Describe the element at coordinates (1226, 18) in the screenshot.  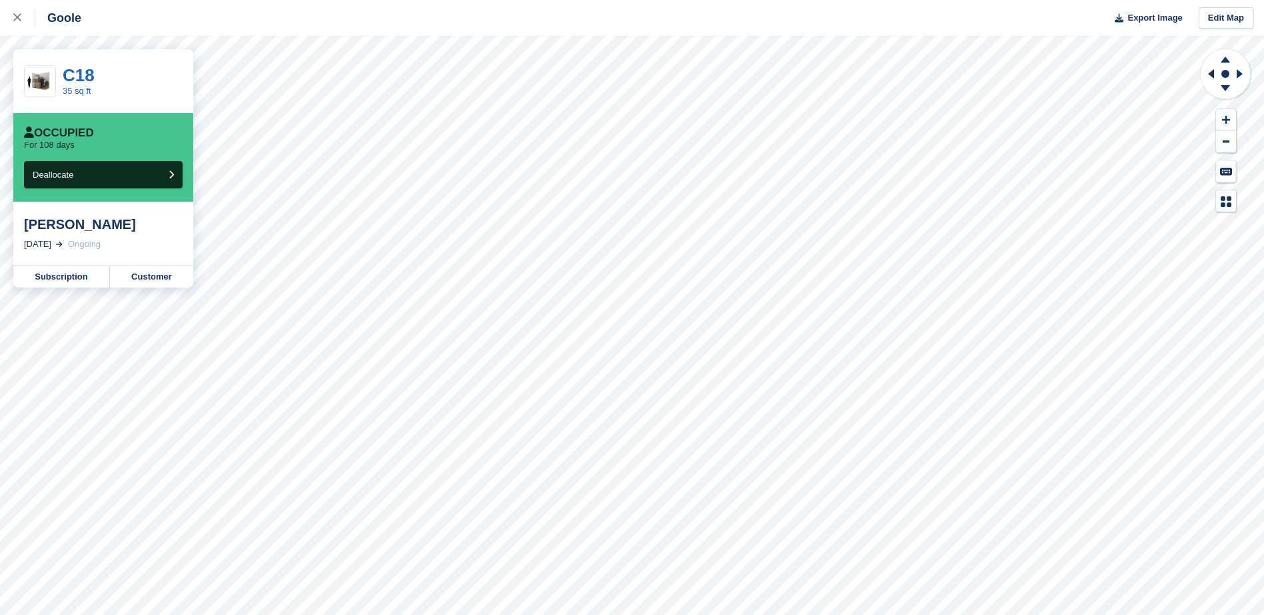
I see `a: Edit Map` at that location.